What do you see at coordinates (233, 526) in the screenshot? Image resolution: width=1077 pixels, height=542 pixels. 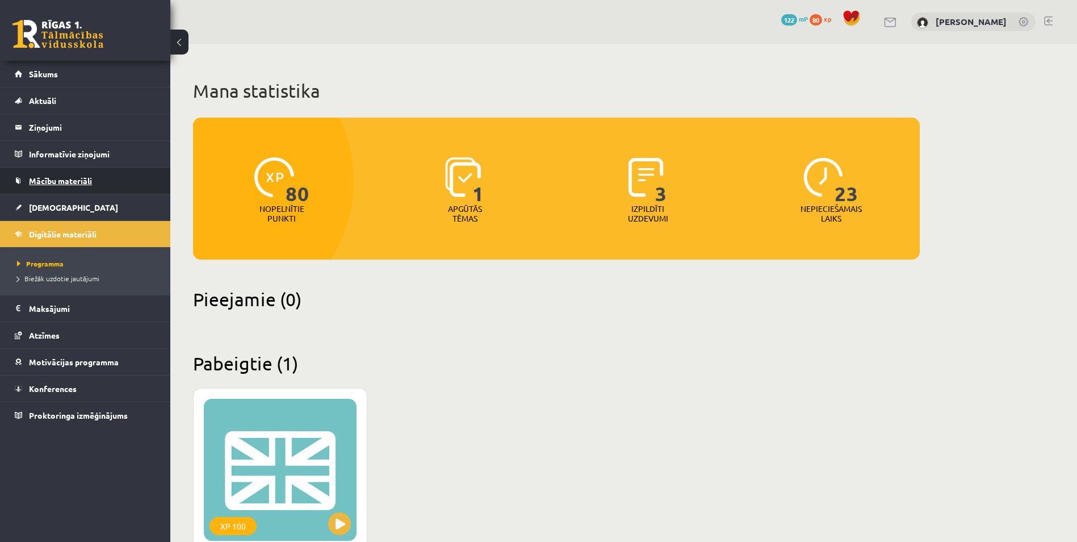 I see `div: XP 100` at bounding box center [233, 526].